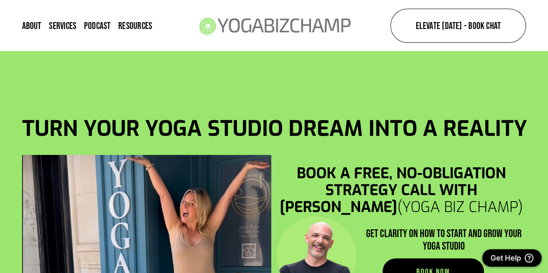 This screenshot has width=548, height=273. What do you see at coordinates (62, 26) in the screenshot?
I see `a: Services` at bounding box center [62, 26].